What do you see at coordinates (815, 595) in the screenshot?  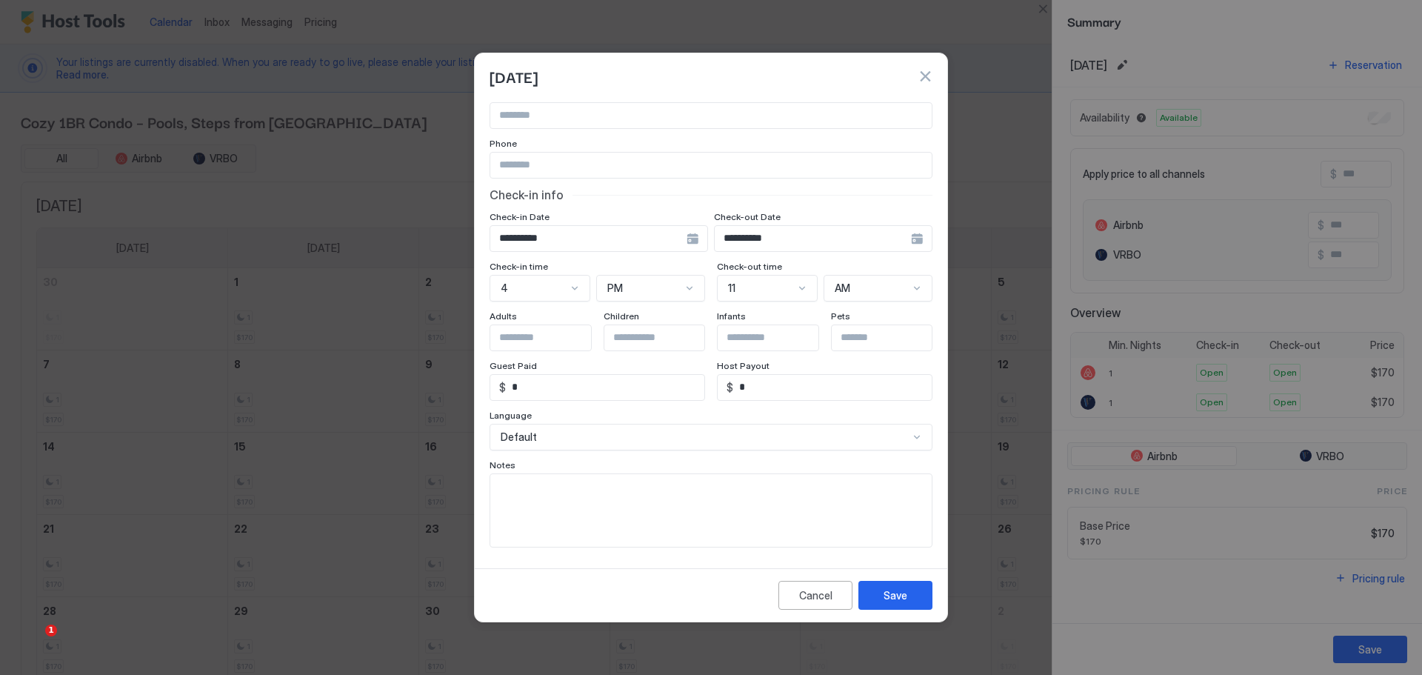 I see `div: Cancel` at bounding box center [815, 595].